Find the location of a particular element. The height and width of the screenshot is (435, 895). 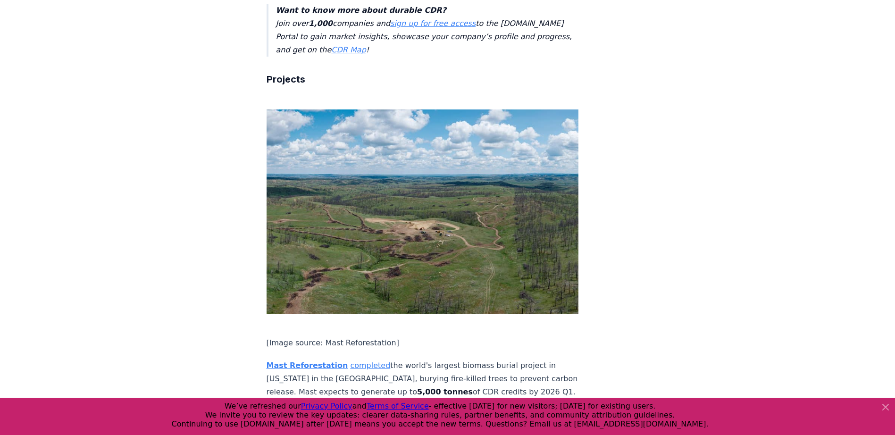

img: blog post image is located at coordinates (423, 211).